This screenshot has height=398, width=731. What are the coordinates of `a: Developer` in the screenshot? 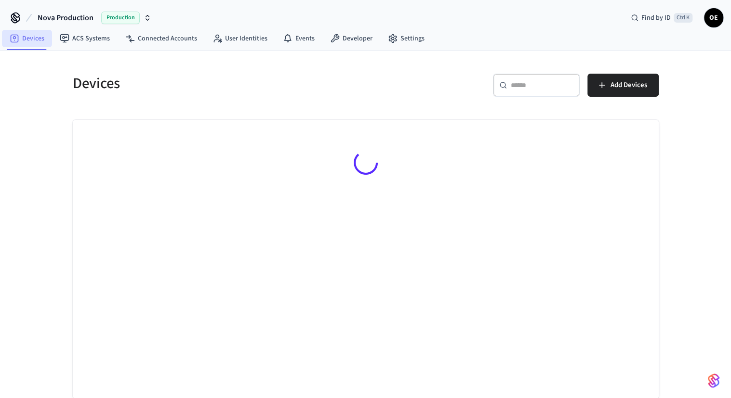 It's located at (351, 39).